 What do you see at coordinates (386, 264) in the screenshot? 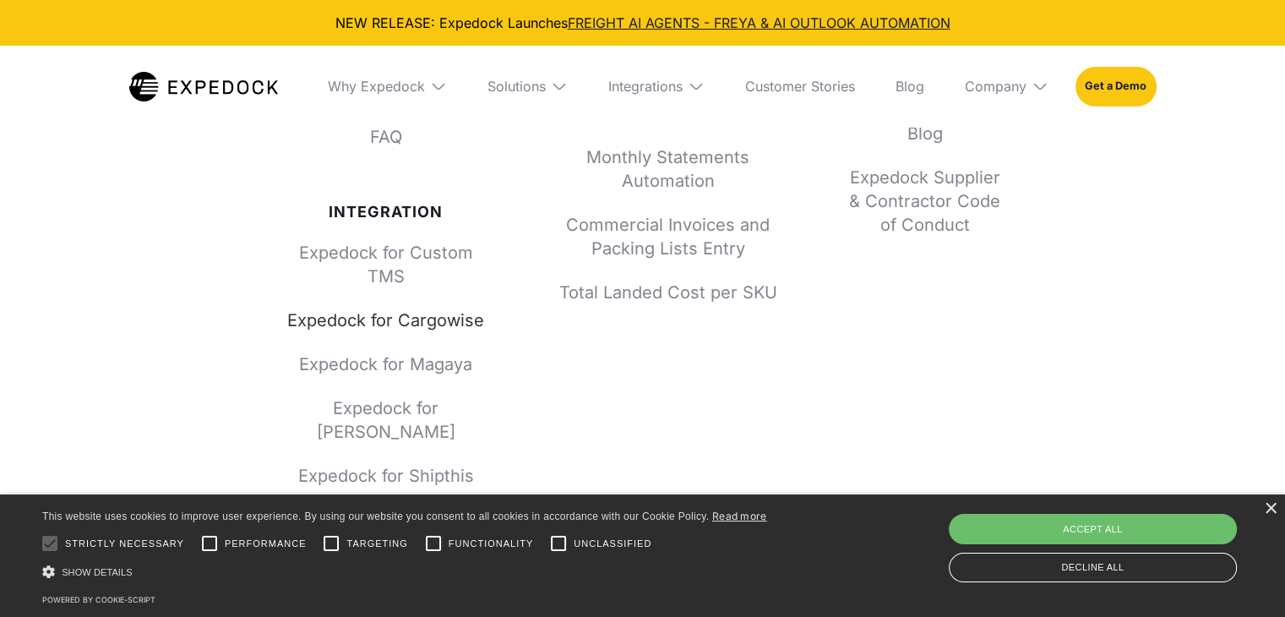
I see `a: Expedock for Custom TMS` at bounding box center [386, 264].